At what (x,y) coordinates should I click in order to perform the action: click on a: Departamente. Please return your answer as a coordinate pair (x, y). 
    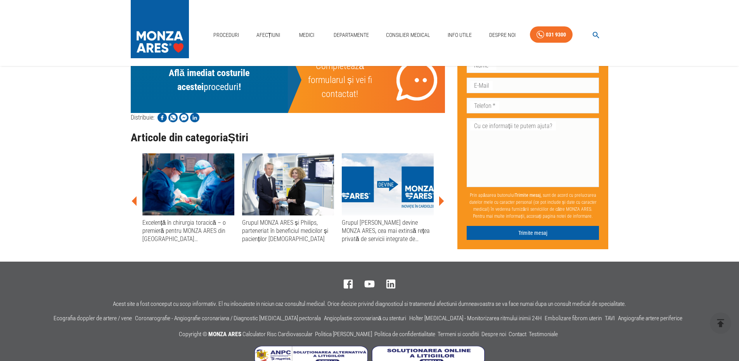
    Looking at the image, I should click on (351, 35).